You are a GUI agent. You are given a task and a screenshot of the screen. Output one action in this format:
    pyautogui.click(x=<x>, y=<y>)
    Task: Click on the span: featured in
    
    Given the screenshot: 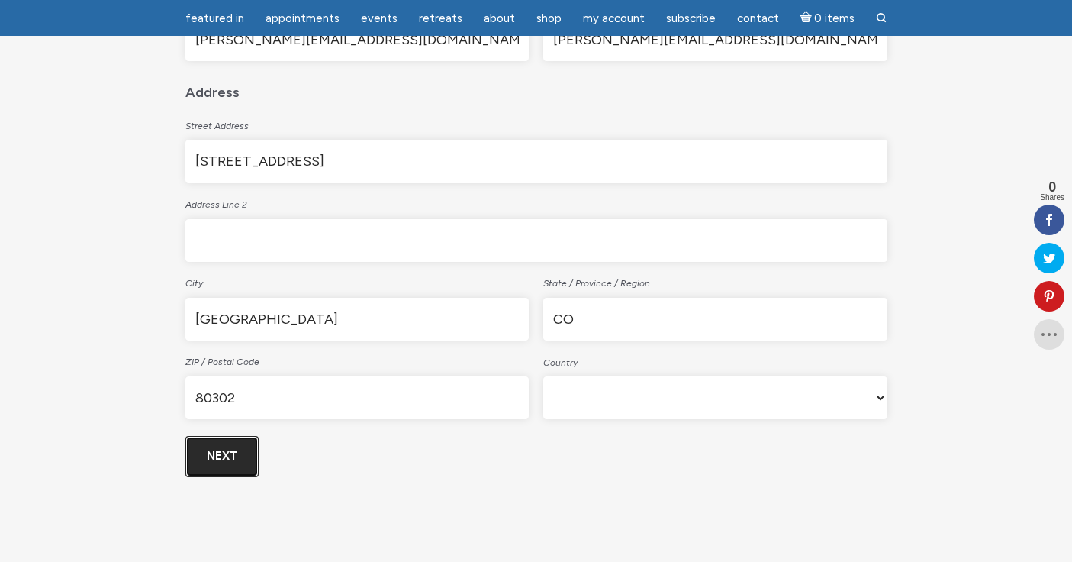 What is the action you would take?
    pyautogui.click(x=214, y=18)
    